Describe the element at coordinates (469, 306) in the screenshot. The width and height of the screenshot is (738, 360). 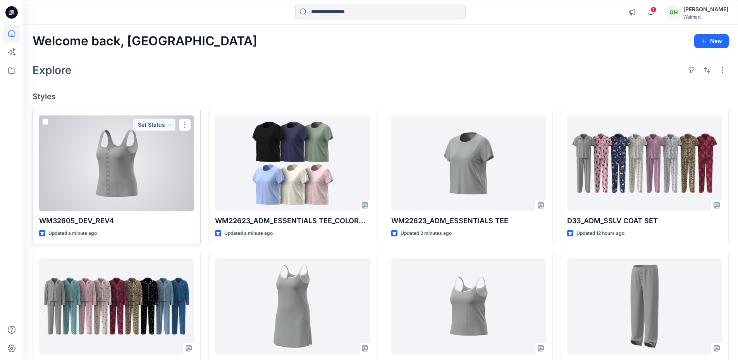
I see `a: WM32601_ADM_ POINTELLE TANK` at that location.